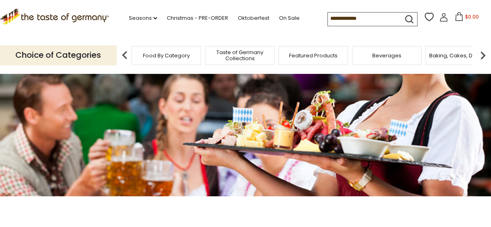 Image resolution: width=491 pixels, height=227 pixels. Describe the element at coordinates (166, 55) in the screenshot. I see `a: Food By Category` at that location.